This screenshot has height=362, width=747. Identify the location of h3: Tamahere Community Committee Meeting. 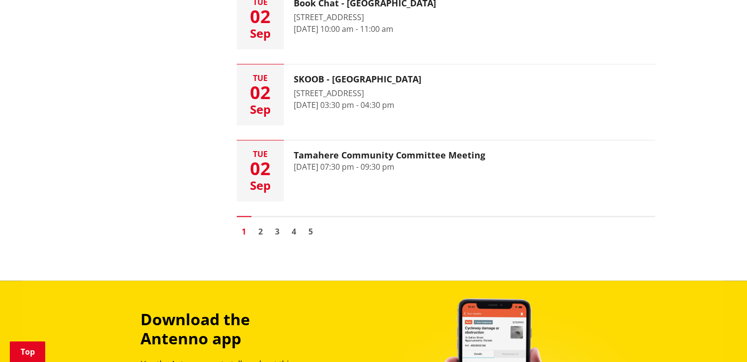
(389, 156).